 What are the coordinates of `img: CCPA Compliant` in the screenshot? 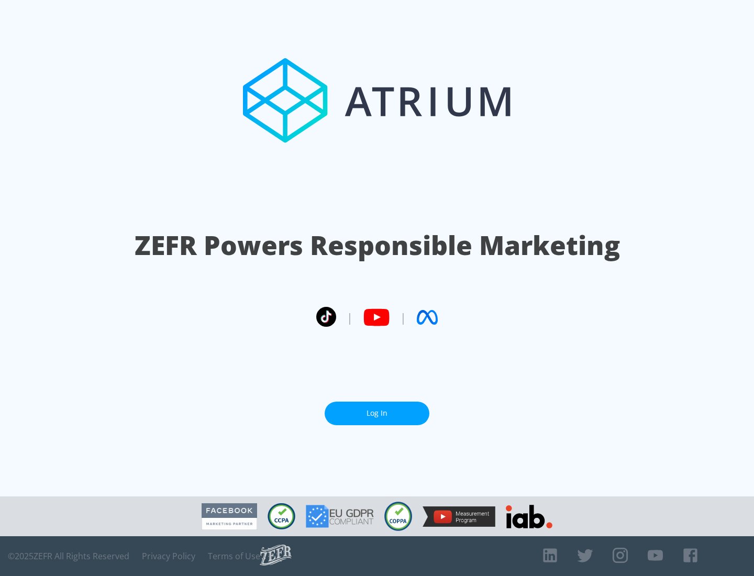 It's located at (281, 516).